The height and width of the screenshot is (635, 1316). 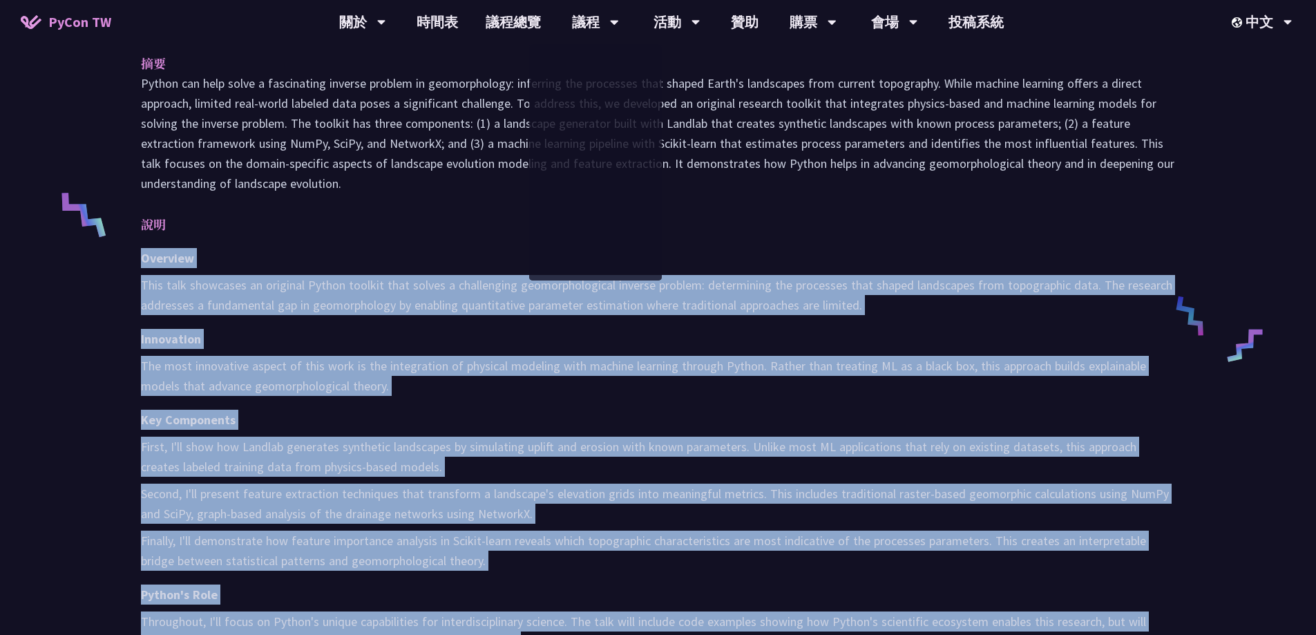 What do you see at coordinates (657, 457) in the screenshot?
I see `p: First, I'll show how Landlab generates synthetic landscapes by simulating uplift and erosion with...` at bounding box center [657, 457].